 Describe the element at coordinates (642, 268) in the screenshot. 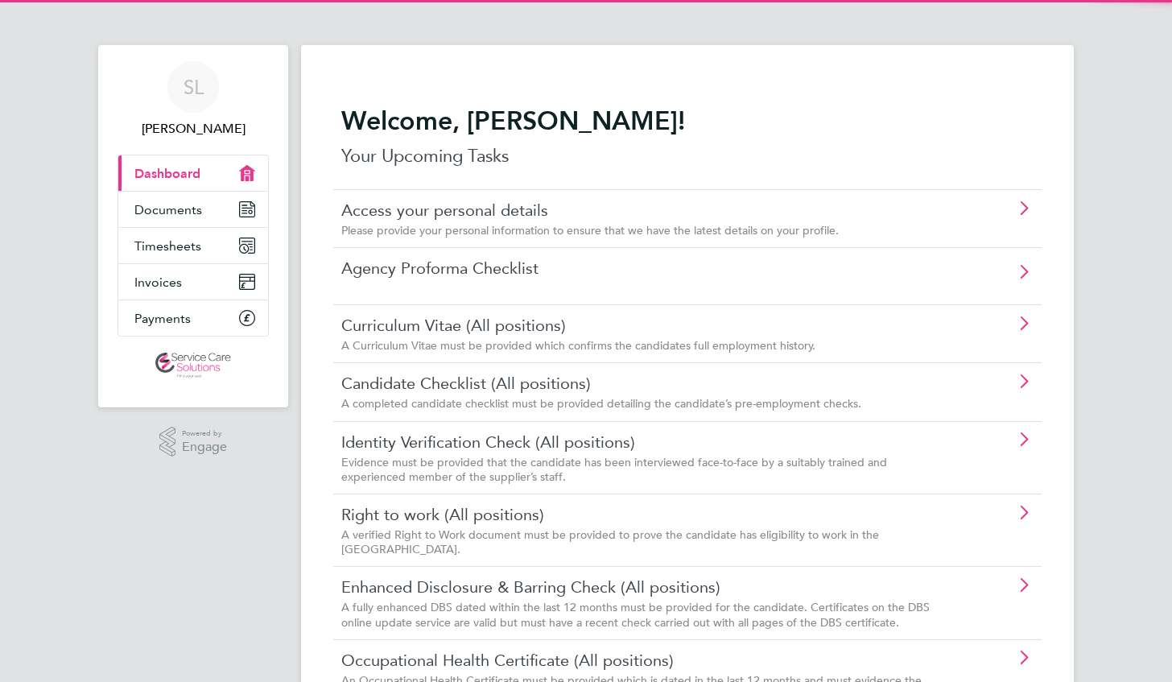

I see `a: Agency Proforma Checklist` at that location.